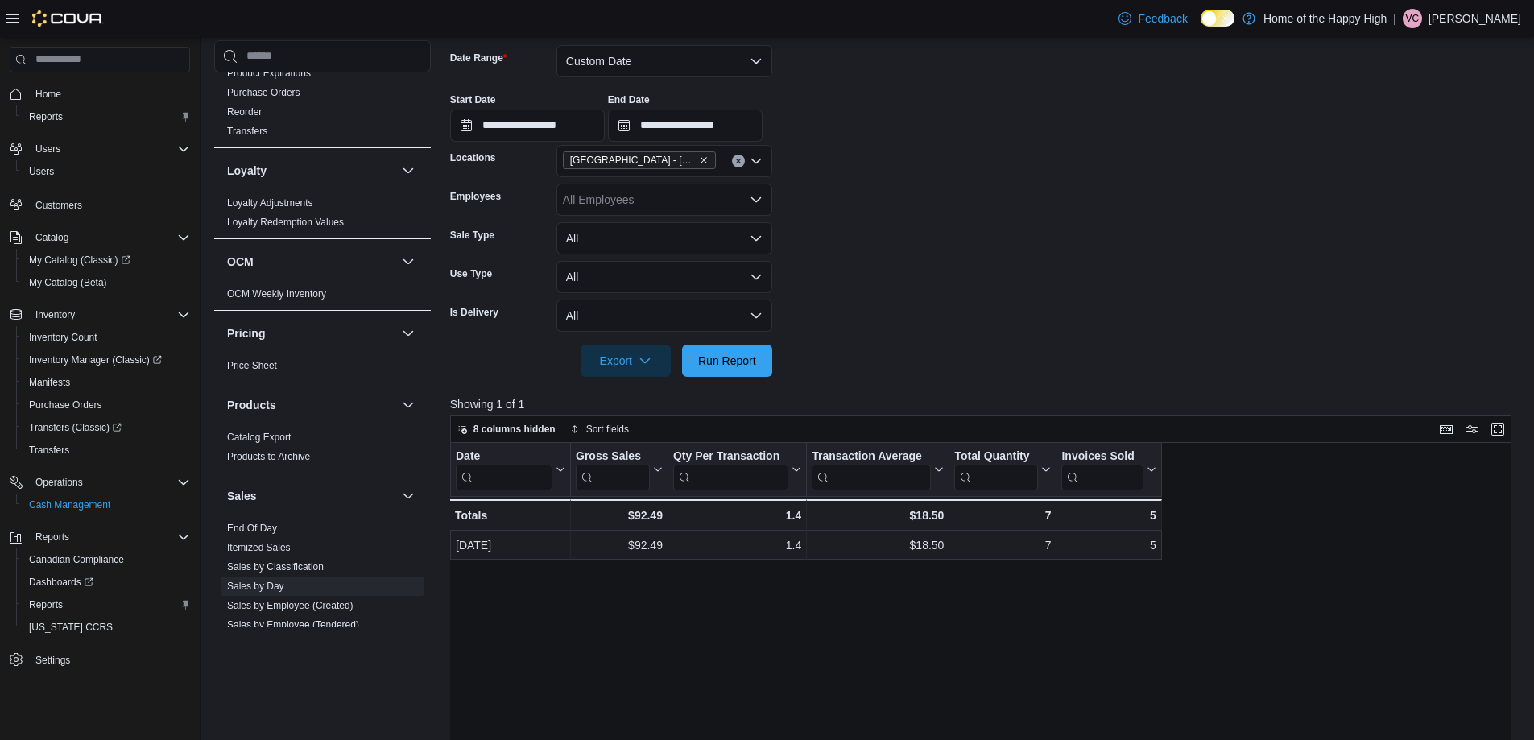 The image size is (1534, 740). What do you see at coordinates (49, 382) in the screenshot?
I see `a: Manifests` at bounding box center [49, 382].